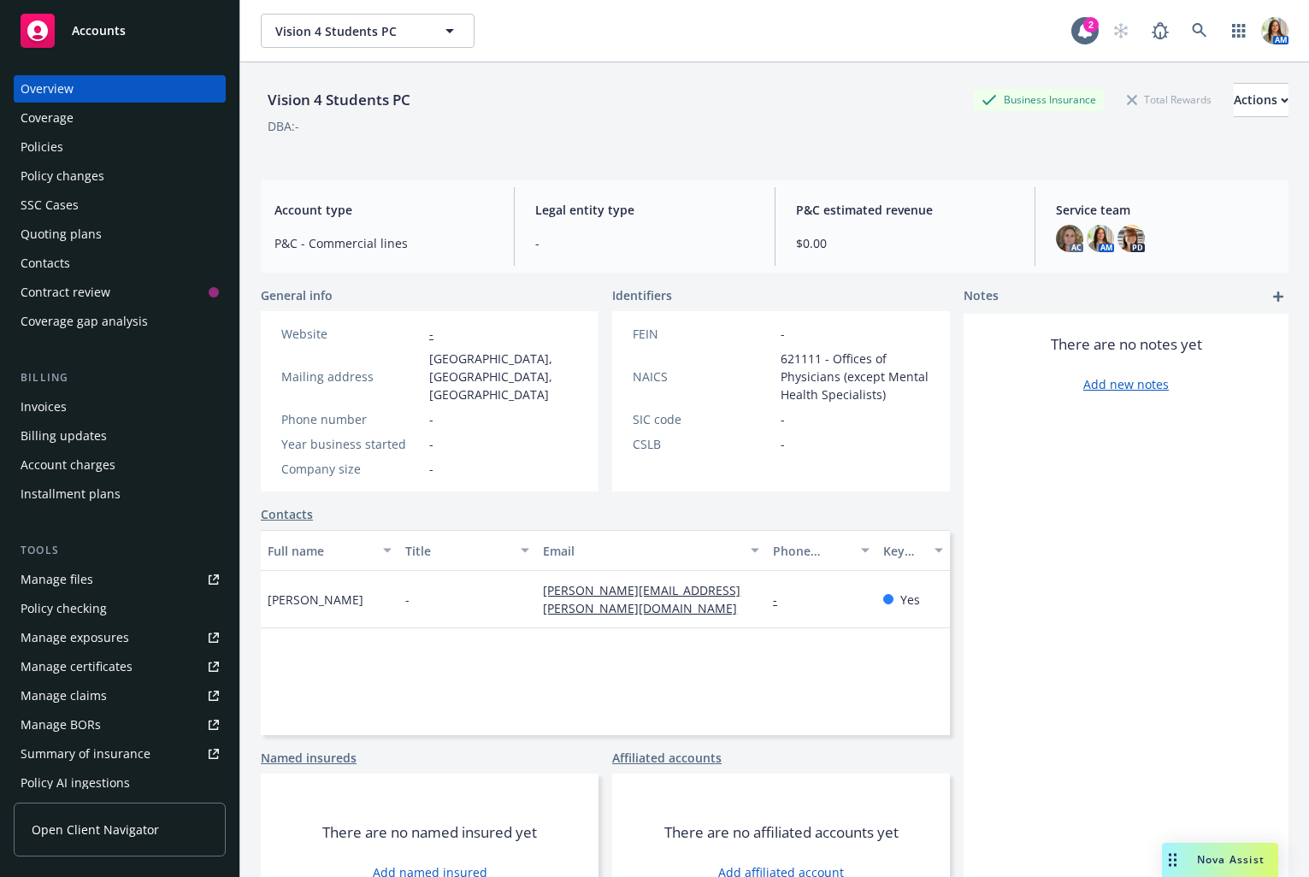  Describe the element at coordinates (120, 292) in the screenshot. I see `a: Contract review` at that location.